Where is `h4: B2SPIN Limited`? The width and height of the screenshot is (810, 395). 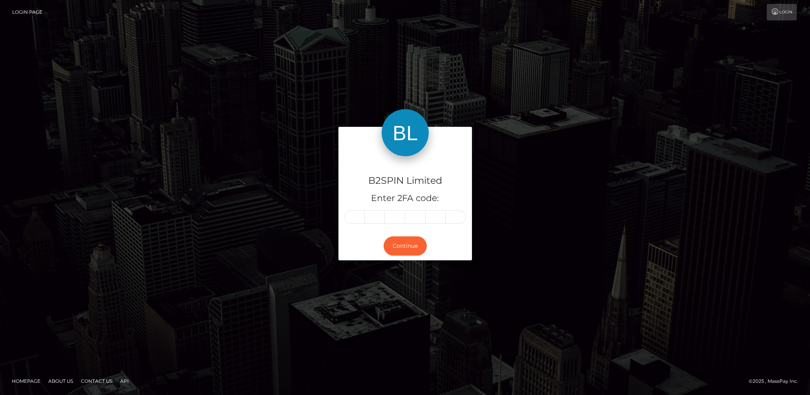
h4: B2SPIN Limited is located at coordinates (405, 181).